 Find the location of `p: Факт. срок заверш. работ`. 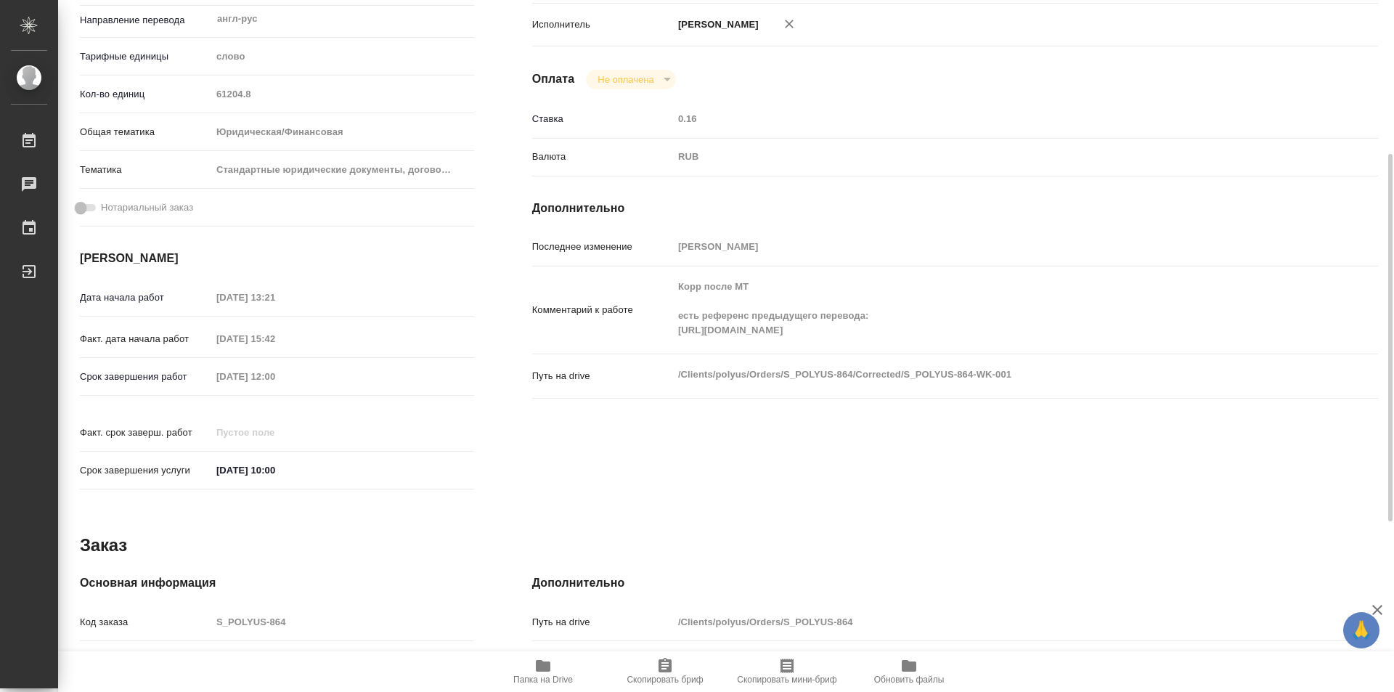

p: Факт. срок заверш. работ is located at coordinates (145, 433).